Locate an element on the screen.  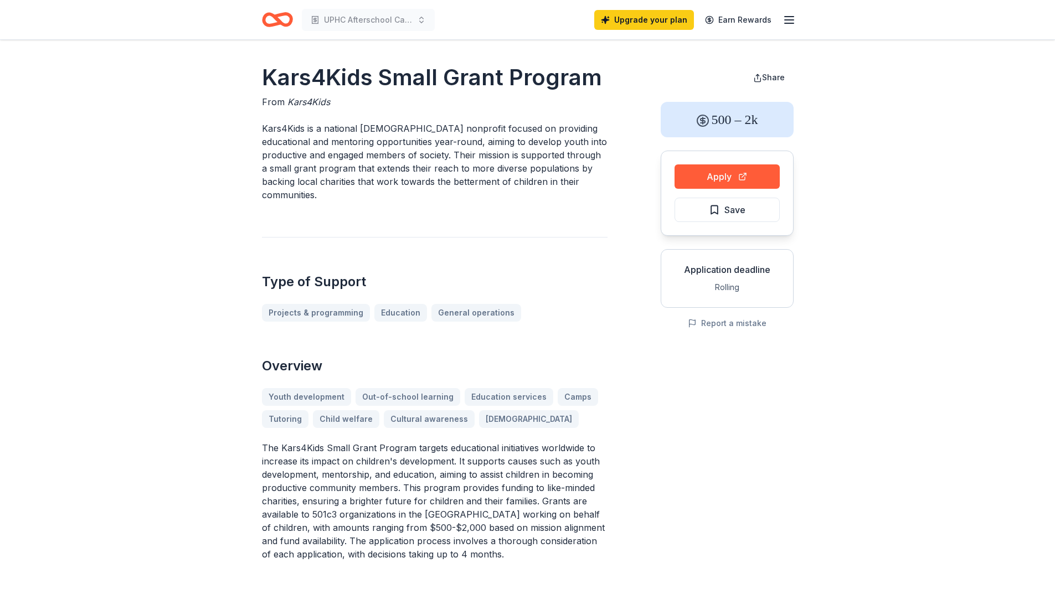
div: Rolling is located at coordinates (727, 287).